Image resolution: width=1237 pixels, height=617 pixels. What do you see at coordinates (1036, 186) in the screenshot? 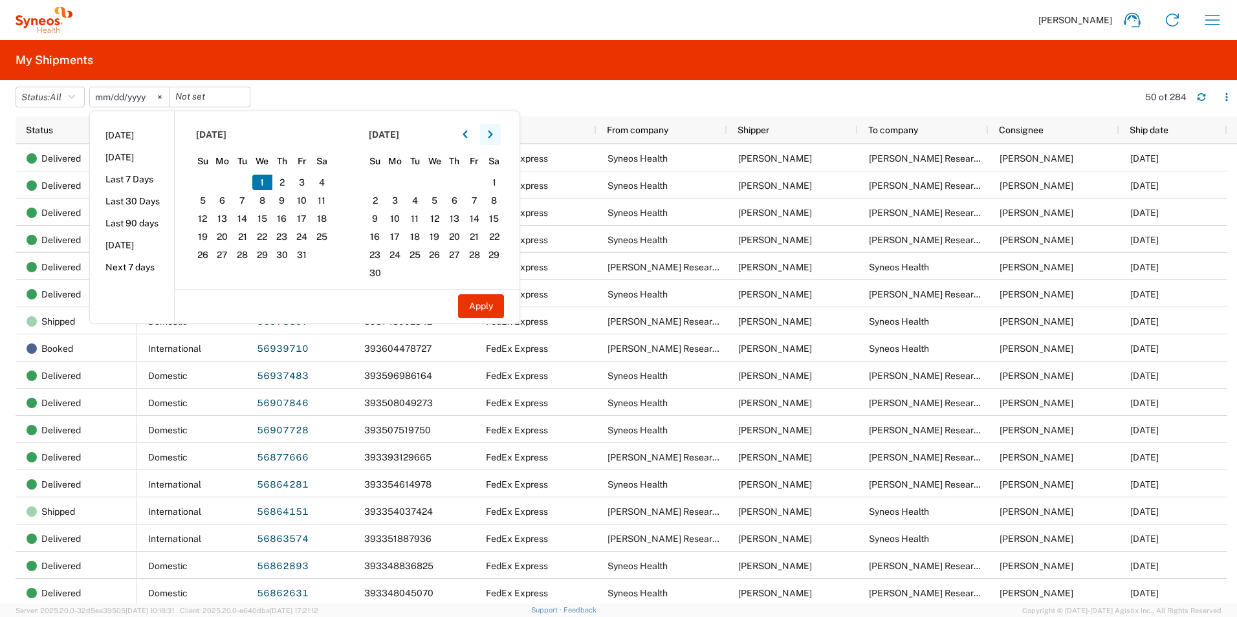
I see `span: Aisha Majeed` at bounding box center [1036, 186].